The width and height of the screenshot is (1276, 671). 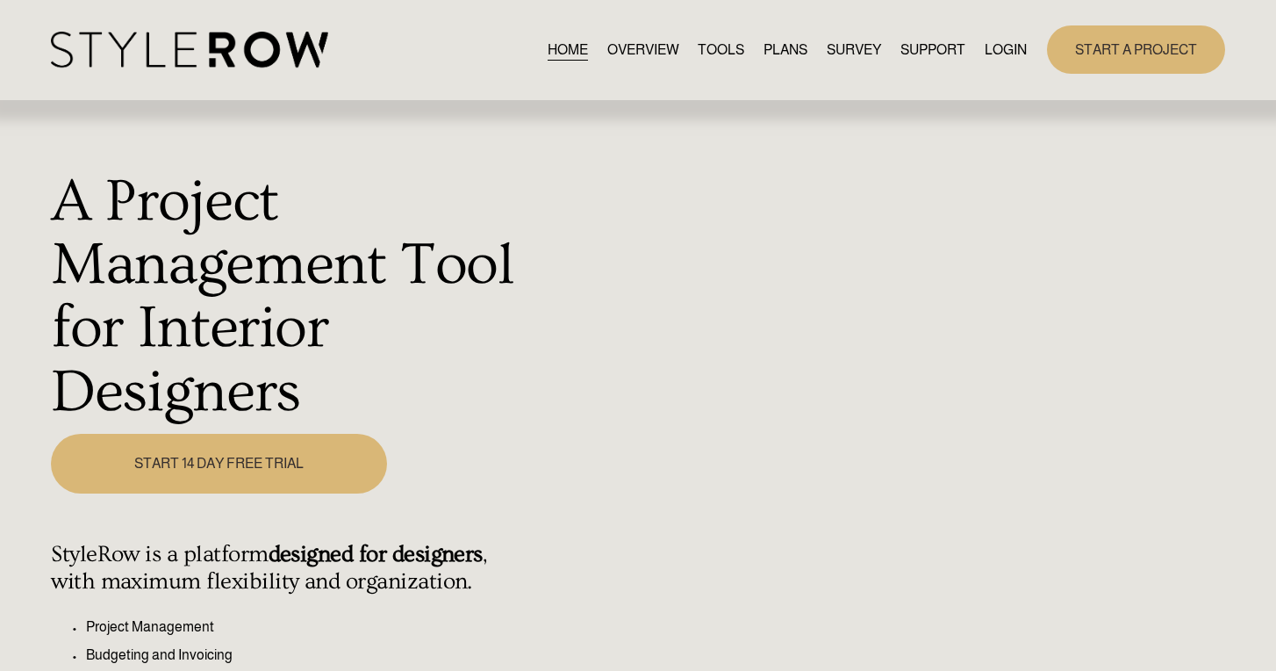 What do you see at coordinates (721, 49) in the screenshot?
I see `a: TOOLS` at bounding box center [721, 49].